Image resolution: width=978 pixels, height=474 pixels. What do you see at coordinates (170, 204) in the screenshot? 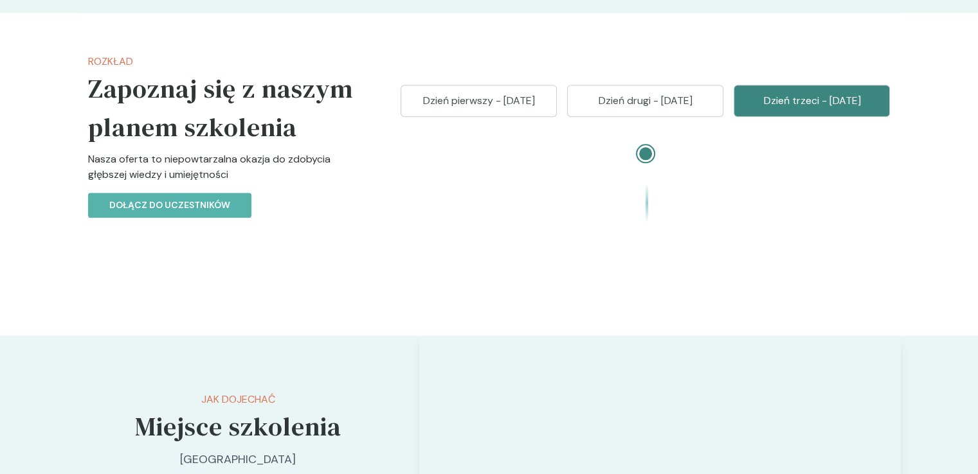
I see `a: Dołącz do uczestników` at bounding box center [170, 204].